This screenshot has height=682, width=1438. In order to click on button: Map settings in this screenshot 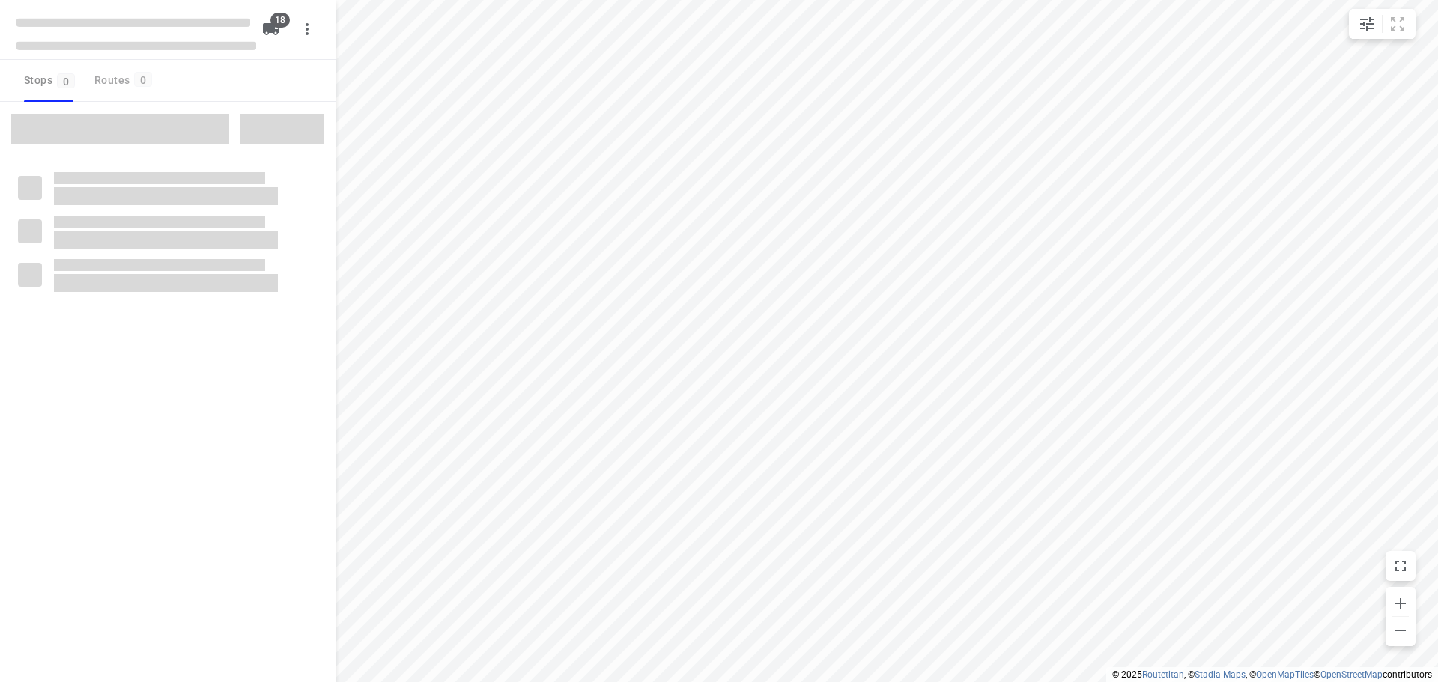, I will do `click(1367, 24)`.